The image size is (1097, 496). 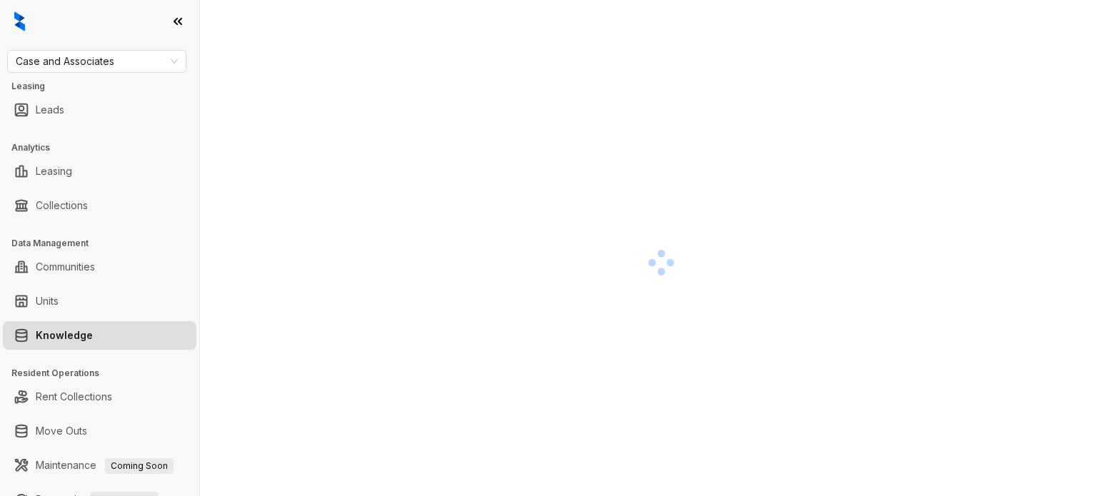 What do you see at coordinates (47, 301) in the screenshot?
I see `a: Units` at bounding box center [47, 301].